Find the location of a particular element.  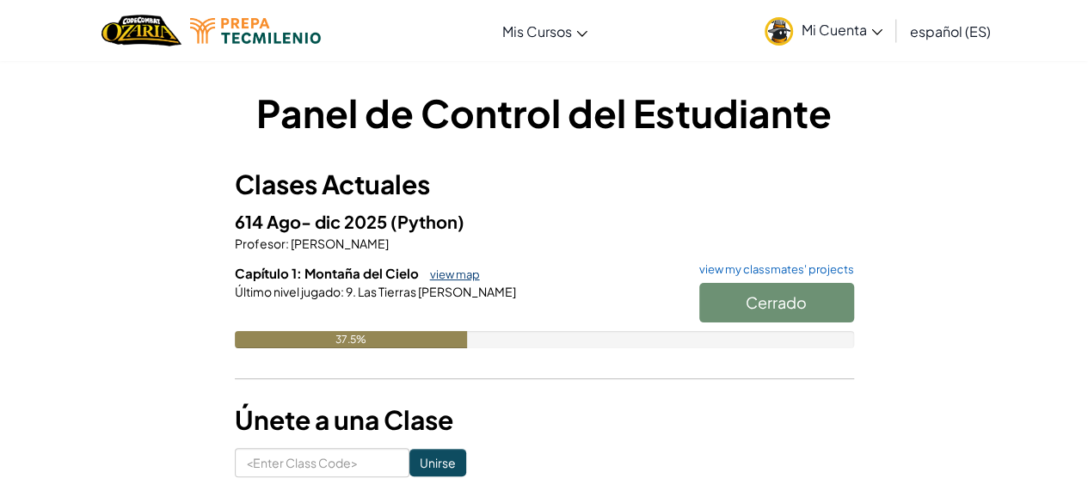

div: 37.5% is located at coordinates (351, 340).